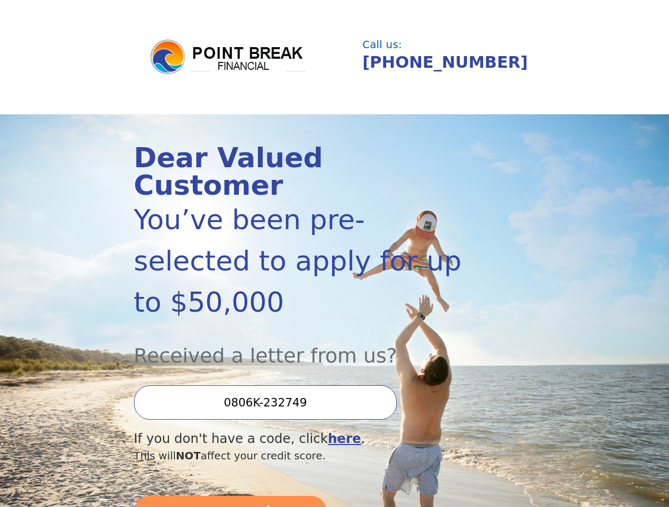 This screenshot has height=507, width=669. What do you see at coordinates (265, 402) in the screenshot?
I see `input: Enter your Offer Code:` at bounding box center [265, 402].